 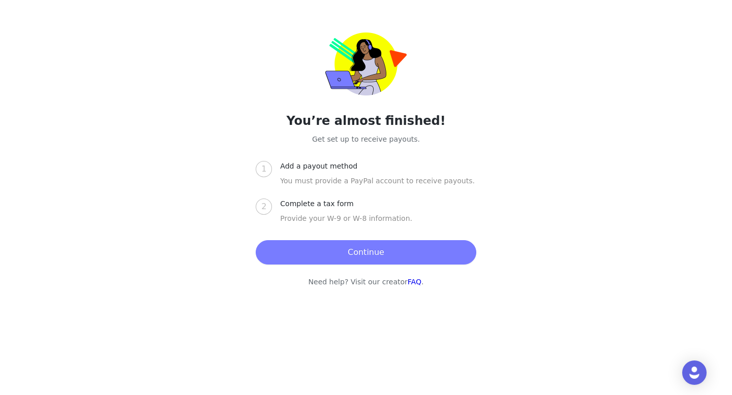 I want to click on div: Provide your W-9 or W-8 information., so click(x=377, y=225).